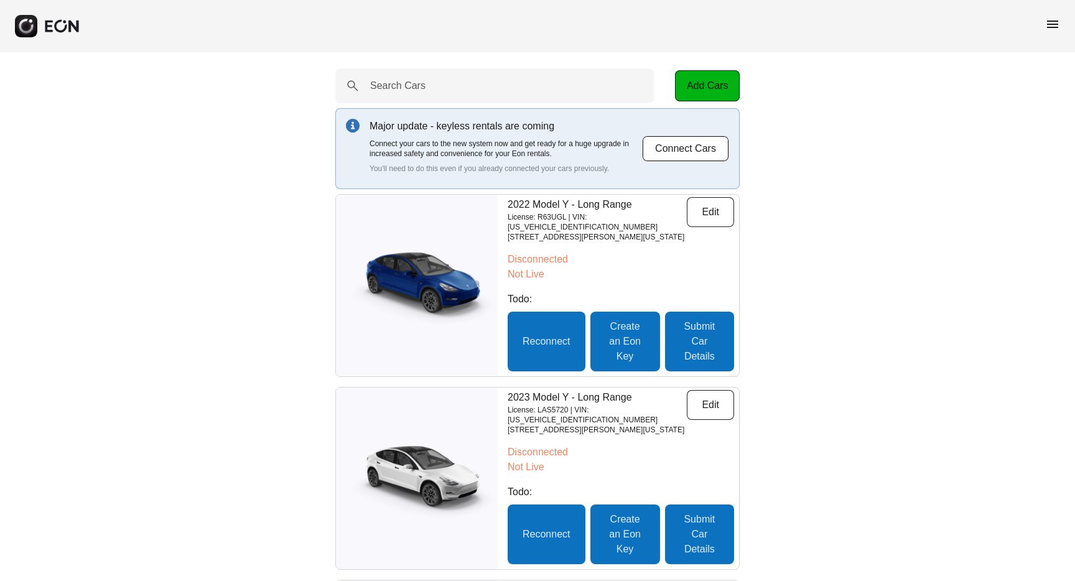  Describe the element at coordinates (506, 126) in the screenshot. I see `p: Major update - keyless rentals are coming` at that location.